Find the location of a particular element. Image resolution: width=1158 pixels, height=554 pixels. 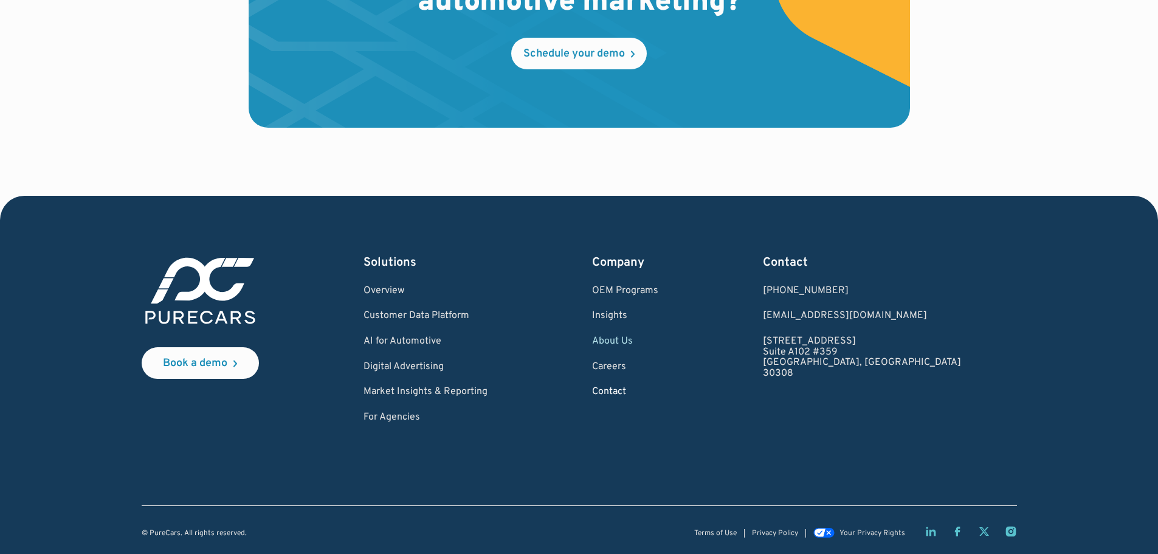

div: Company is located at coordinates (625, 263).